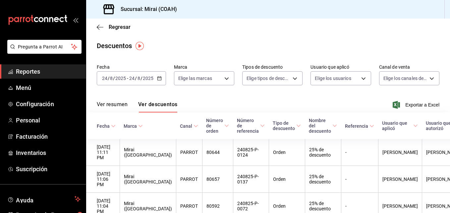 This screenshot has height=213, width=450. Describe the element at coordinates (44, 47) in the screenshot. I see `span: Pregunta a Parrot AI` at that location.